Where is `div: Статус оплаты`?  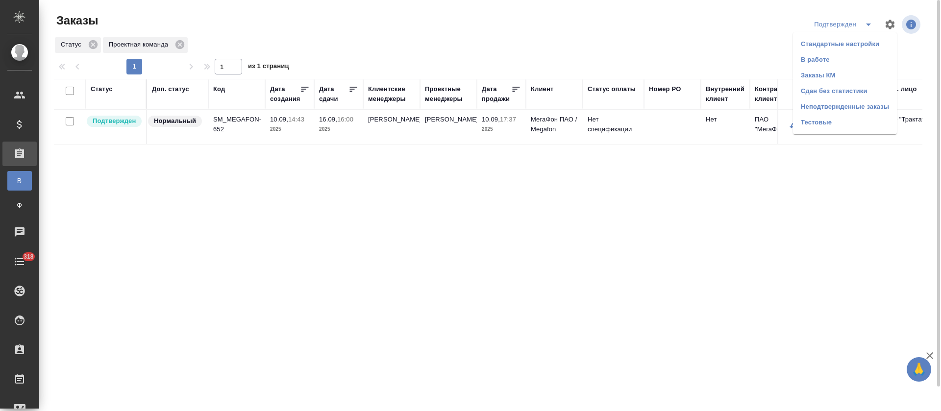
div: Статус оплаты is located at coordinates (612, 89).